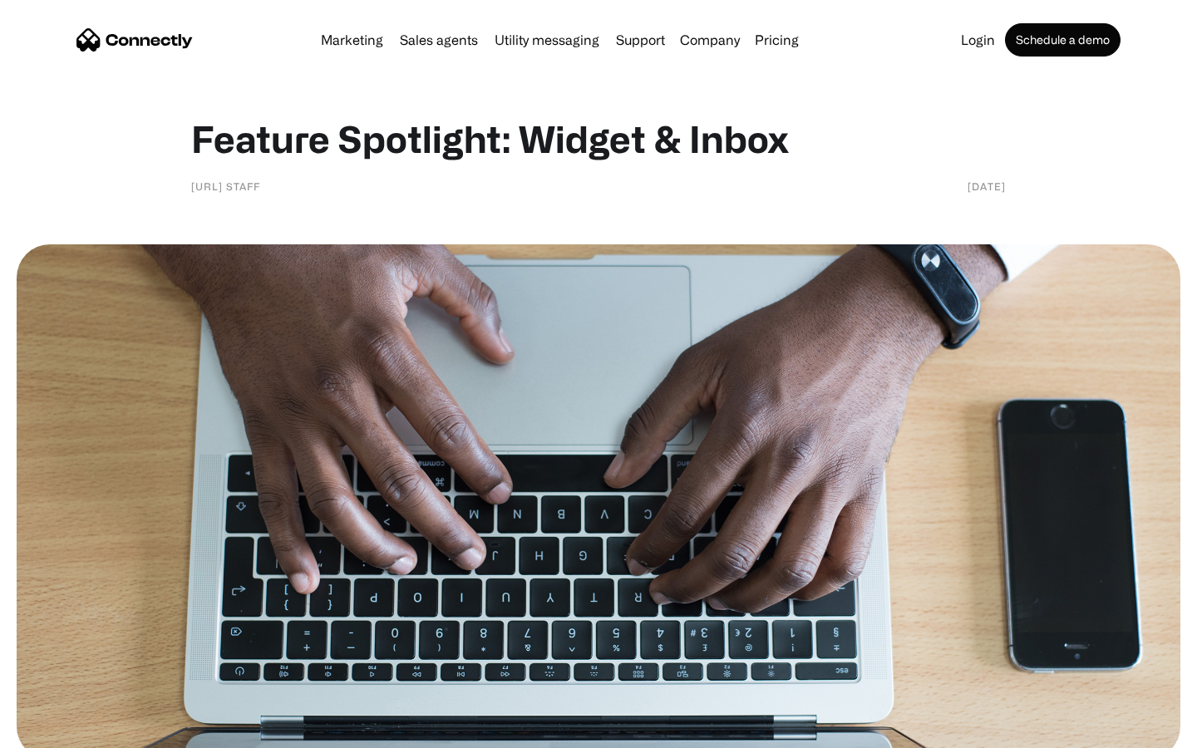 Image resolution: width=1197 pixels, height=748 pixels. Describe the element at coordinates (352, 40) in the screenshot. I see `a: Marketing` at that location.